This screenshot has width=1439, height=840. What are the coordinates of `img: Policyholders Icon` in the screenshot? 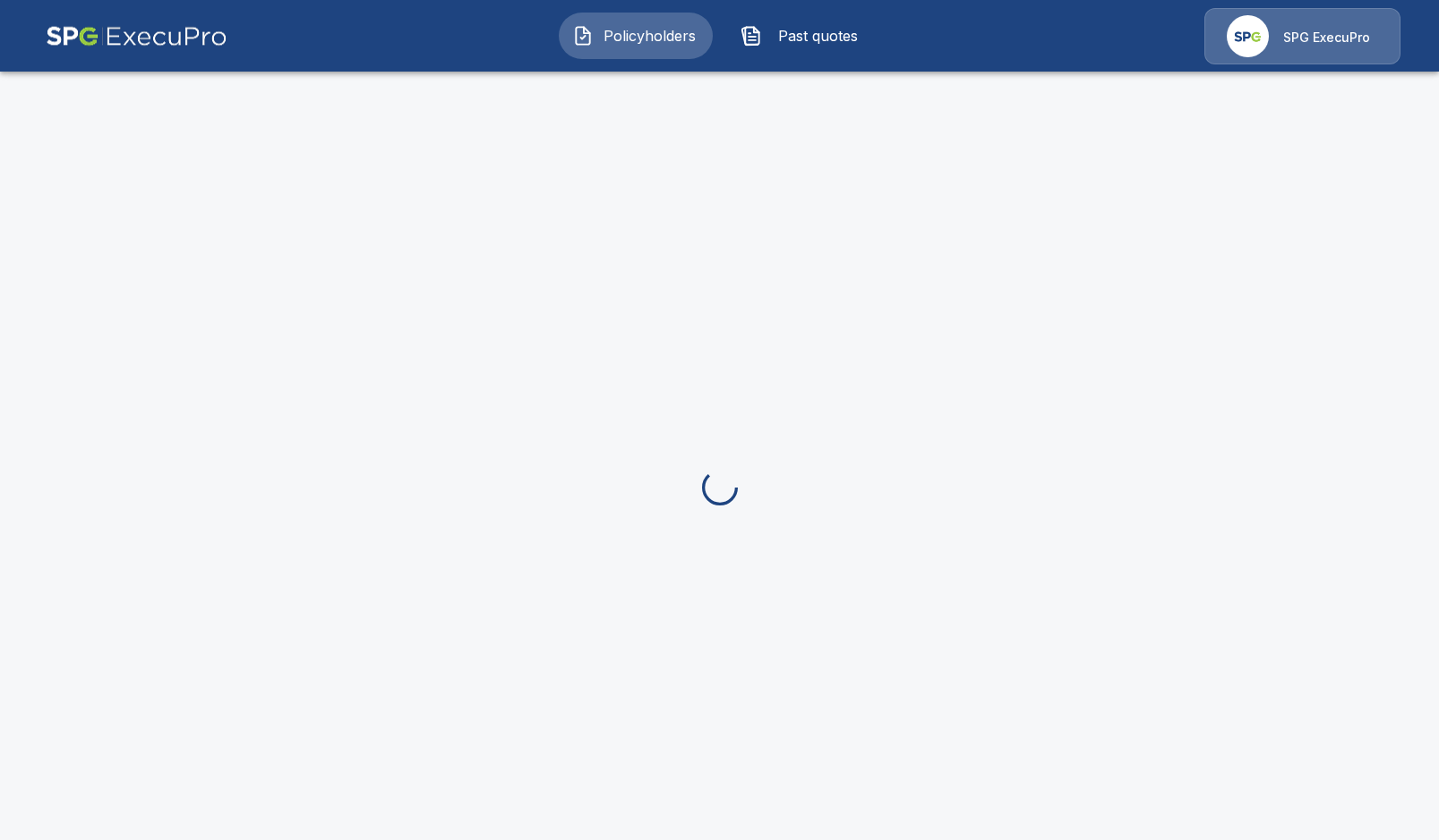 It's located at (583, 36).